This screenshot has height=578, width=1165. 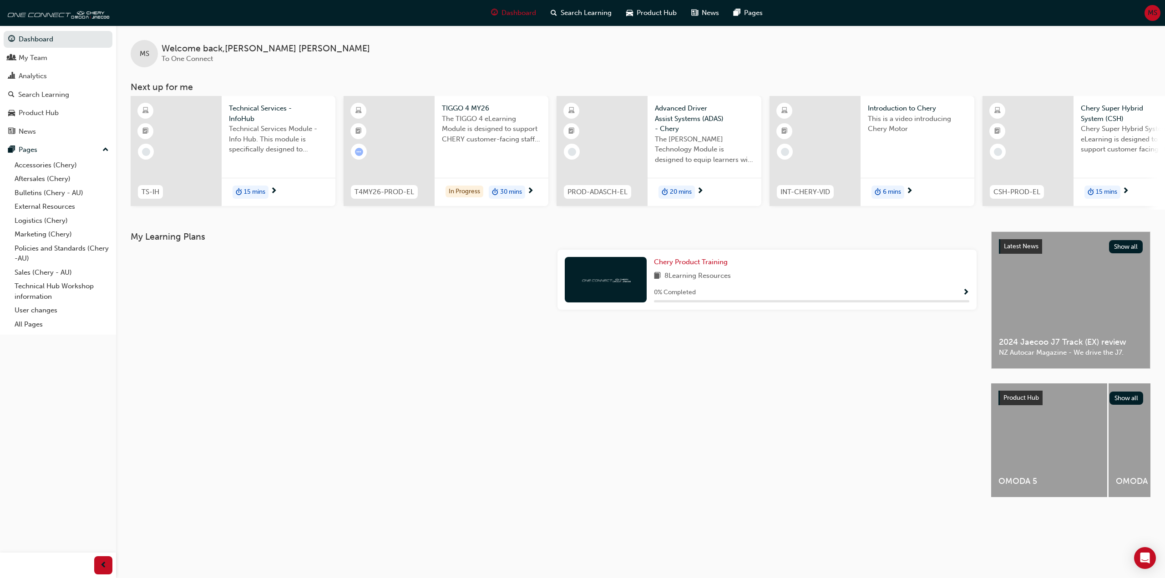 What do you see at coordinates (58, 132) in the screenshot?
I see `a: News` at bounding box center [58, 132].